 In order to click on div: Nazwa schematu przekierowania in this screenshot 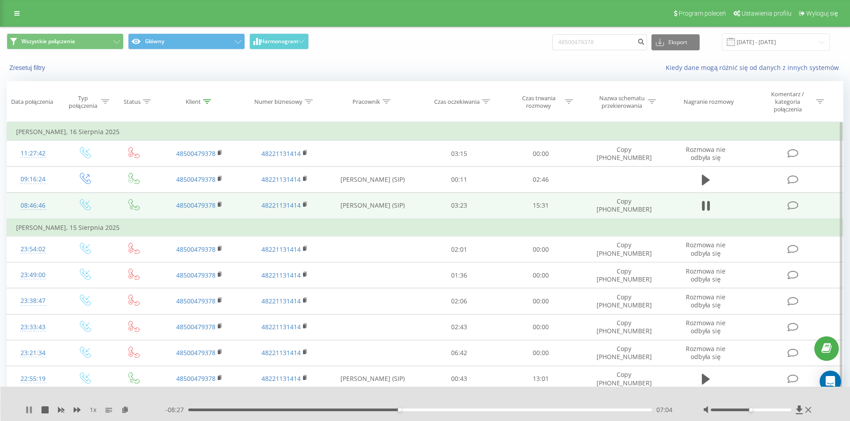, I will do `click(621, 102)`.